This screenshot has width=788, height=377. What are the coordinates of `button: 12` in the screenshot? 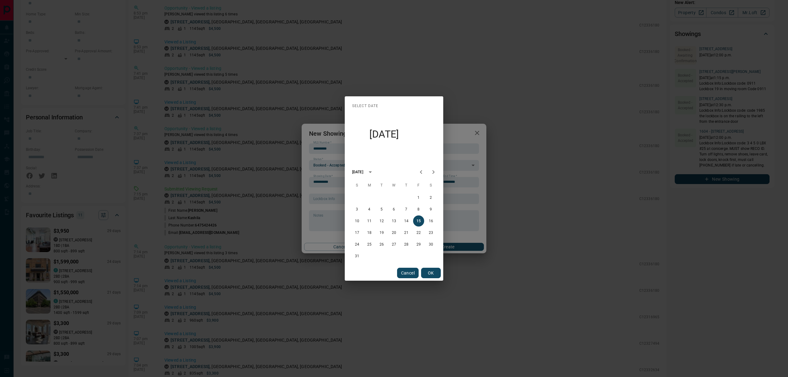 It's located at (382, 221).